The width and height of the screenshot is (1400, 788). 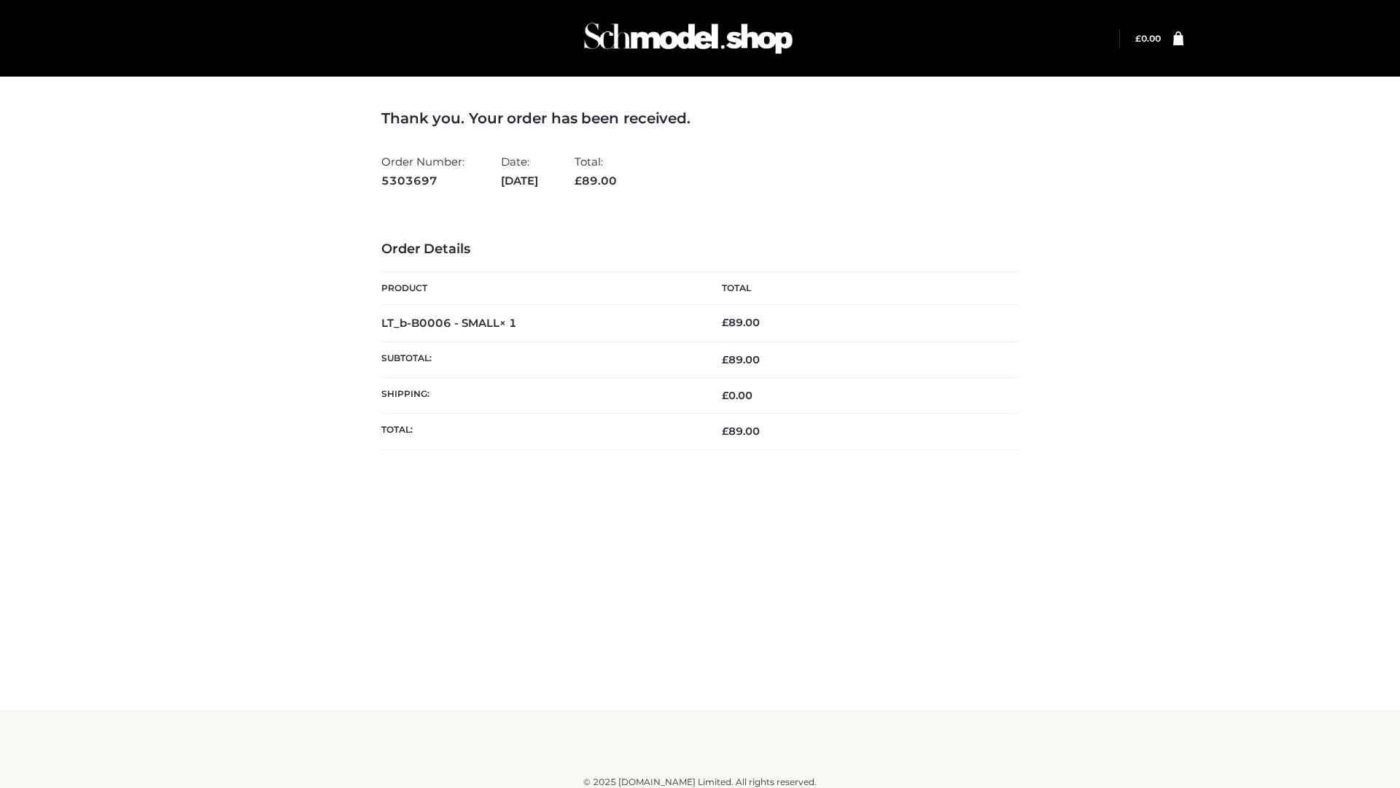 I want to click on li: Total:, so click(x=596, y=171).